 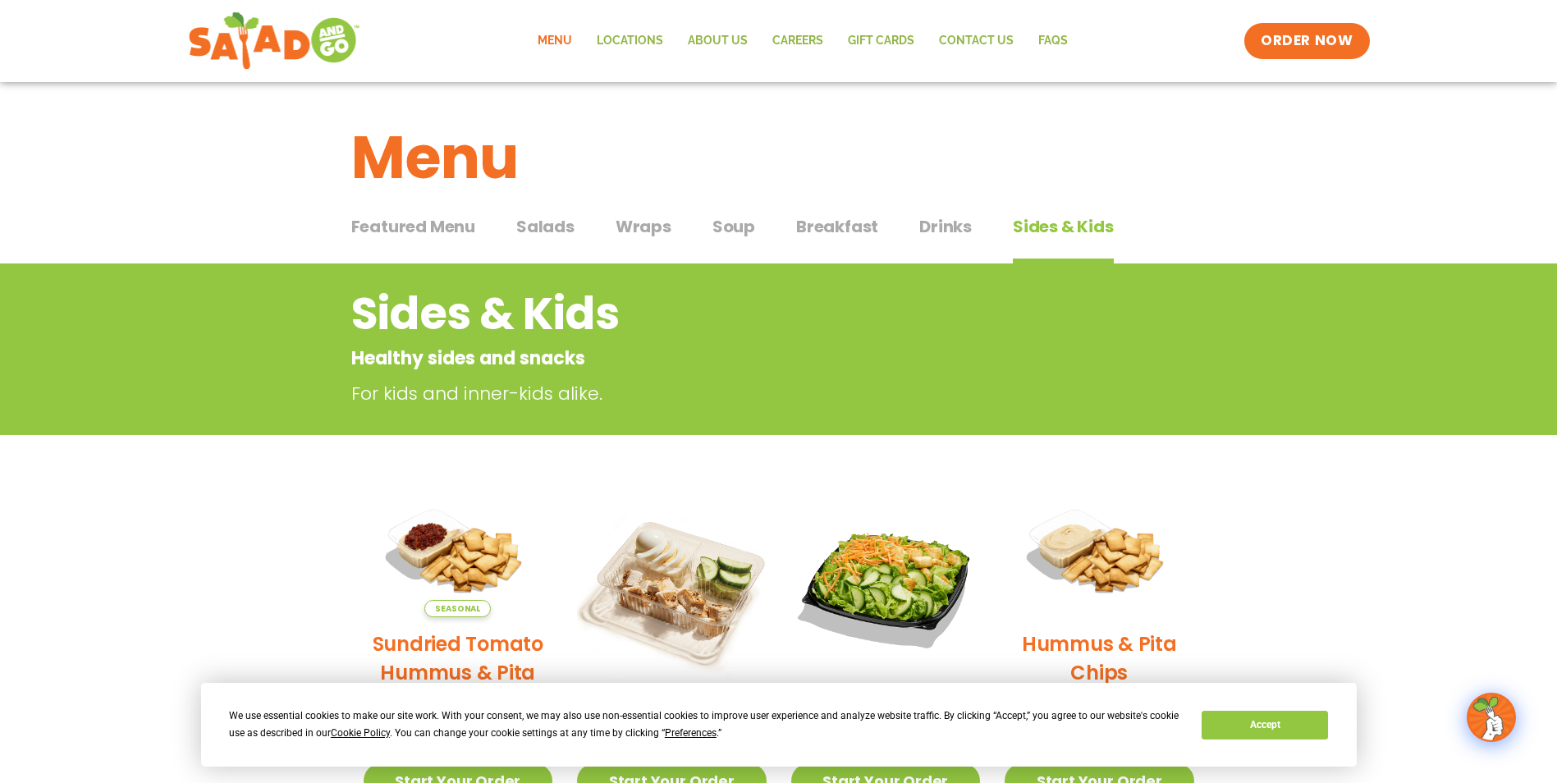 What do you see at coordinates (1307, 41) in the screenshot?
I see `a: ORDER NOW` at bounding box center [1307, 41].